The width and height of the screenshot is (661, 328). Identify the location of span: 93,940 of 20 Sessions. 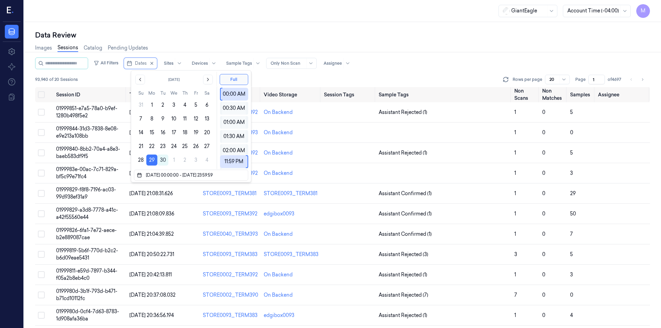
(56, 80).